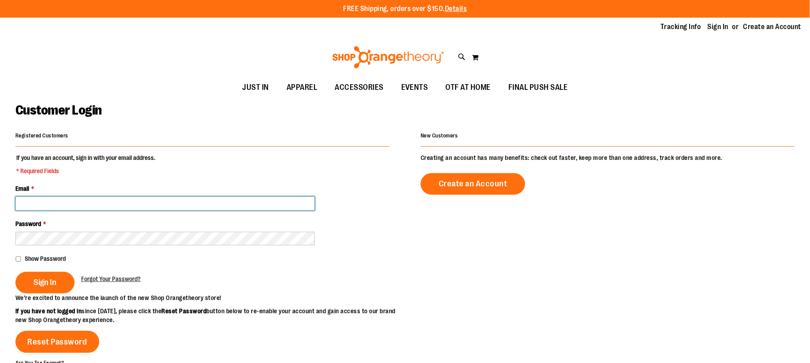 This screenshot has width=810, height=363. Describe the element at coordinates (255, 87) in the screenshot. I see `span: JUST IN` at that location.